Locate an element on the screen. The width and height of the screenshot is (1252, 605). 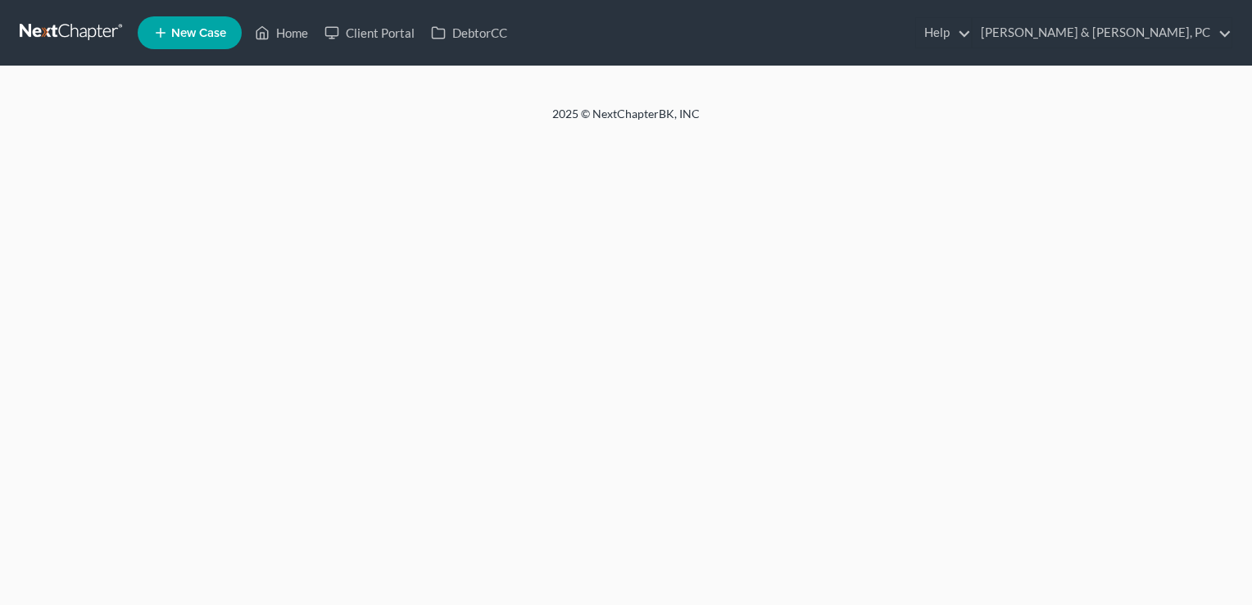
div: 2025 © NextChapterBK, INC is located at coordinates (626, 120).